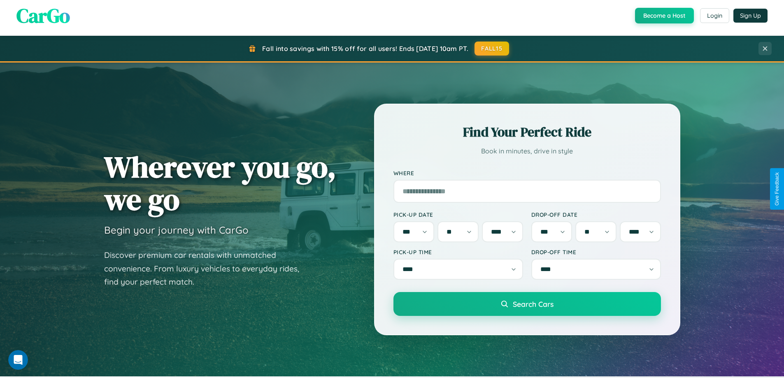  What do you see at coordinates (220, 183) in the screenshot?
I see `h1: Wherever you go, we go` at bounding box center [220, 183].